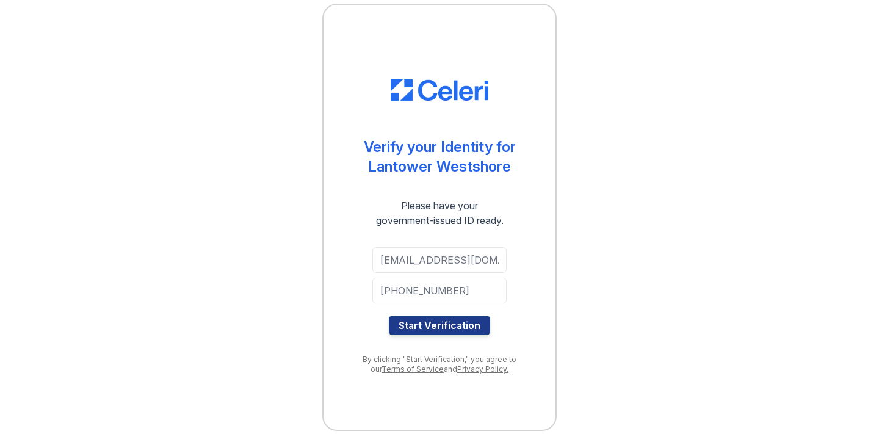 The image size is (879, 434). What do you see at coordinates (439, 364) in the screenshot?
I see `div: By clicking "Start Verification," you agree to our and` at bounding box center [439, 364].